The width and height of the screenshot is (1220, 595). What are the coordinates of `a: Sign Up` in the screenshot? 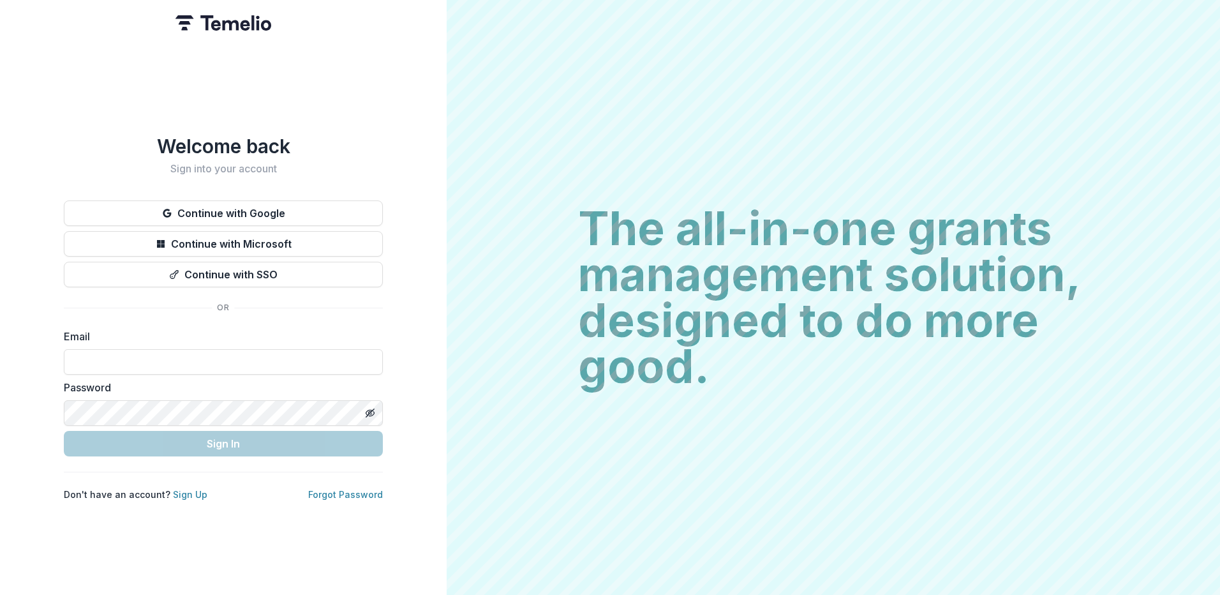 It's located at (190, 494).